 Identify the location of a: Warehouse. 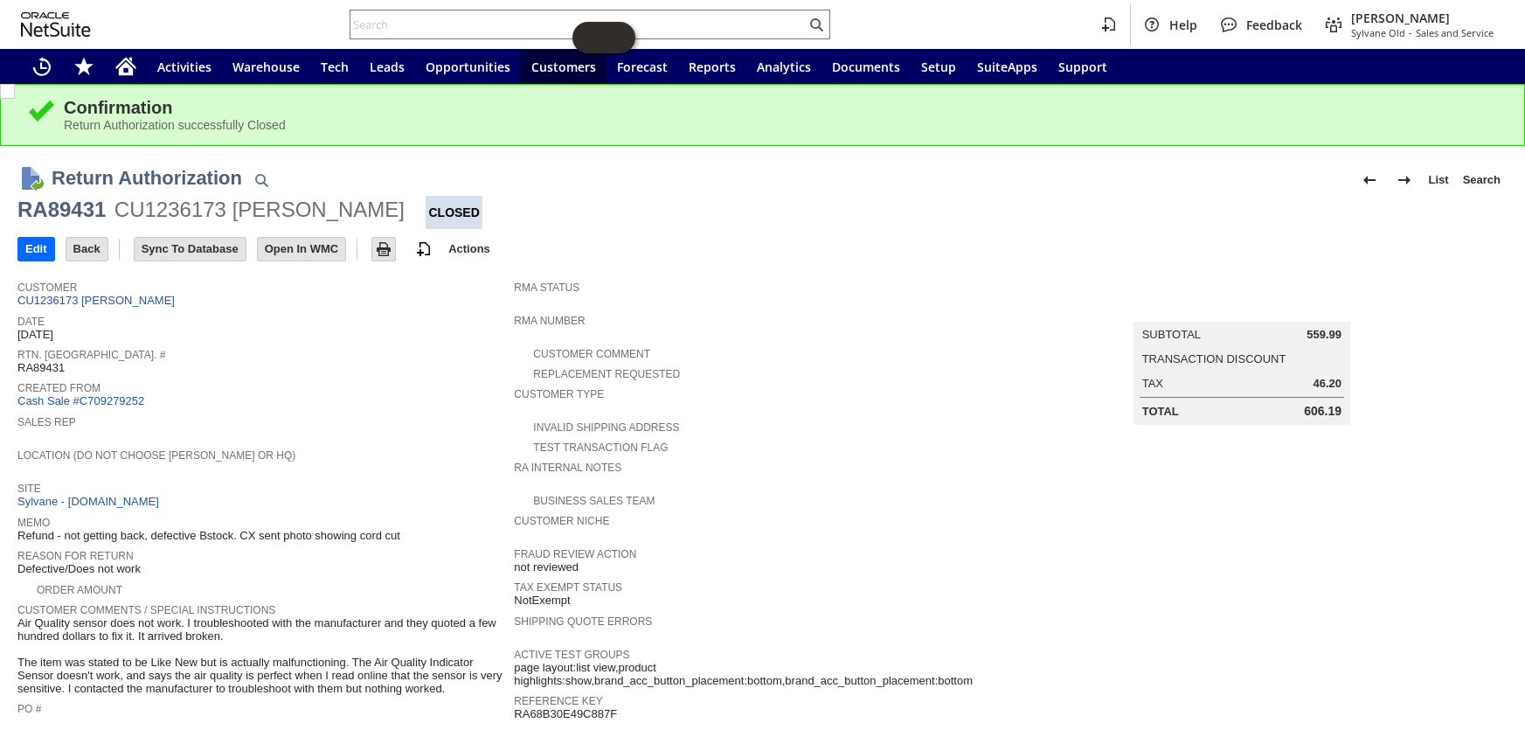
(266, 66).